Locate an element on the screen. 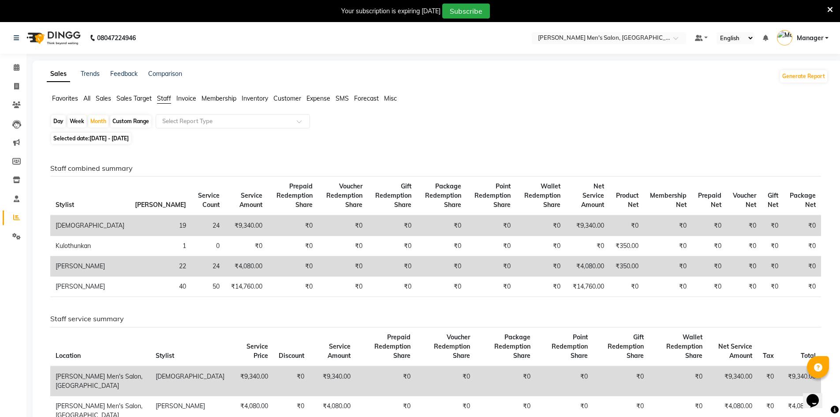 This screenshot has height=417, width=840. b: 08047224946 is located at coordinates (116, 38).